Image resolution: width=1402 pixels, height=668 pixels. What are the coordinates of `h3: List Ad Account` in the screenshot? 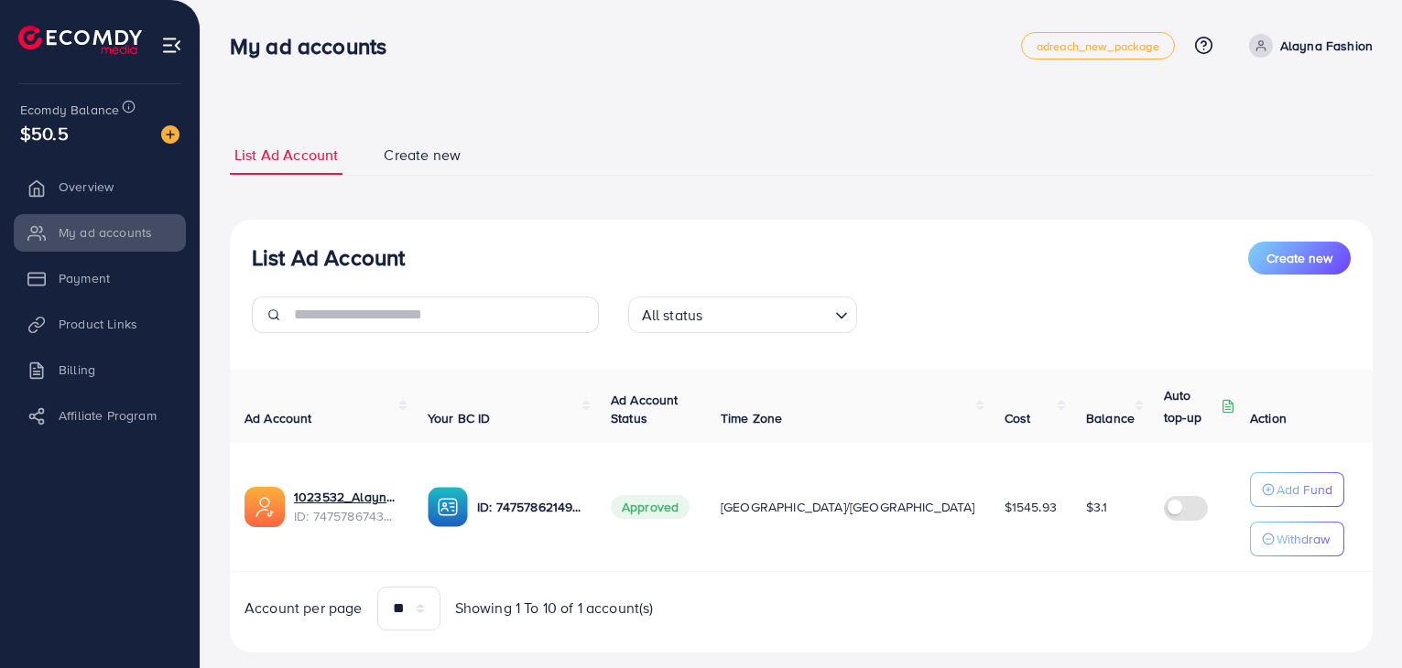 It's located at (328, 257).